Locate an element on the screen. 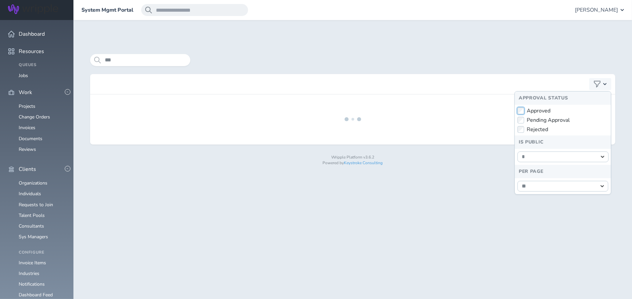 This screenshot has width=632, height=299. p: Wripple Platform v3.6.2 is located at coordinates (353, 158).